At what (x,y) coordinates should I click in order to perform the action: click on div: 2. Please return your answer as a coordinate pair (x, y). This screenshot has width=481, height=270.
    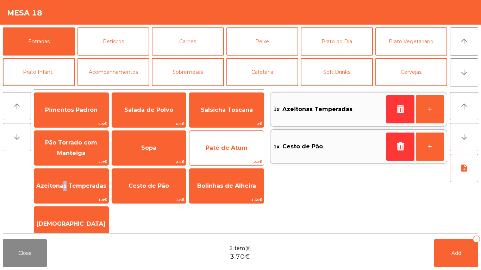
    Looking at the image, I should click on (476, 239).